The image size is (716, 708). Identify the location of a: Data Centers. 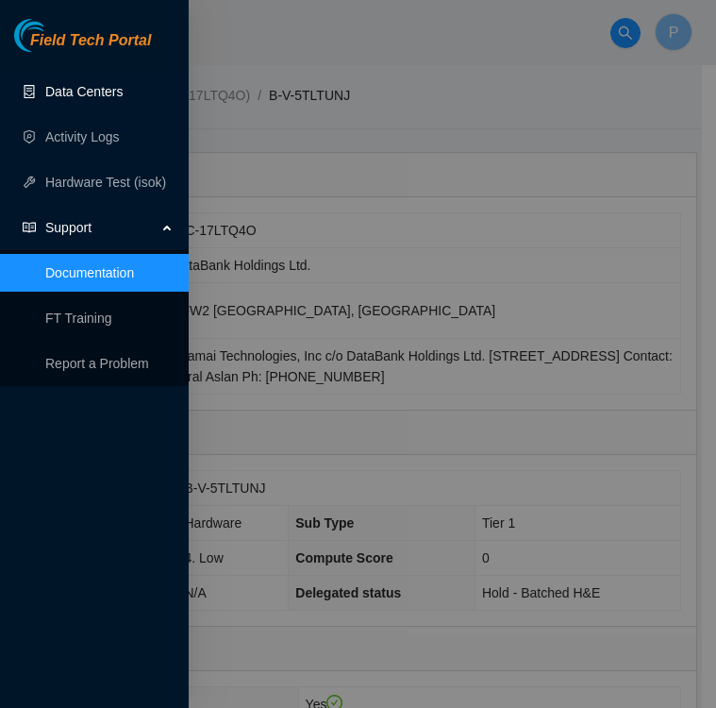
(84, 92).